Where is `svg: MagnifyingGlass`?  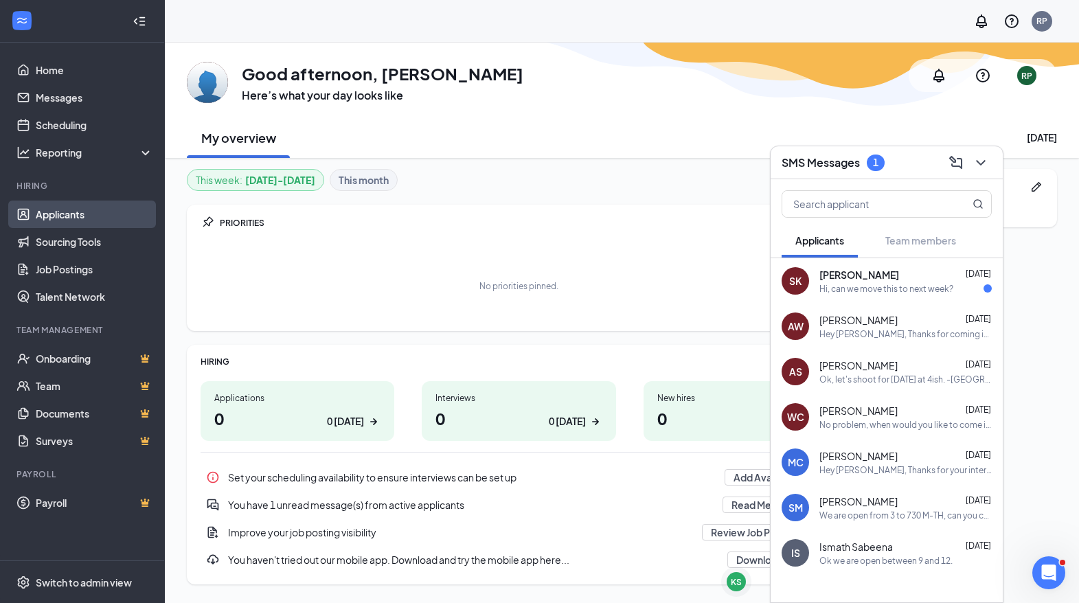
svg: MagnifyingGlass is located at coordinates (978, 204).